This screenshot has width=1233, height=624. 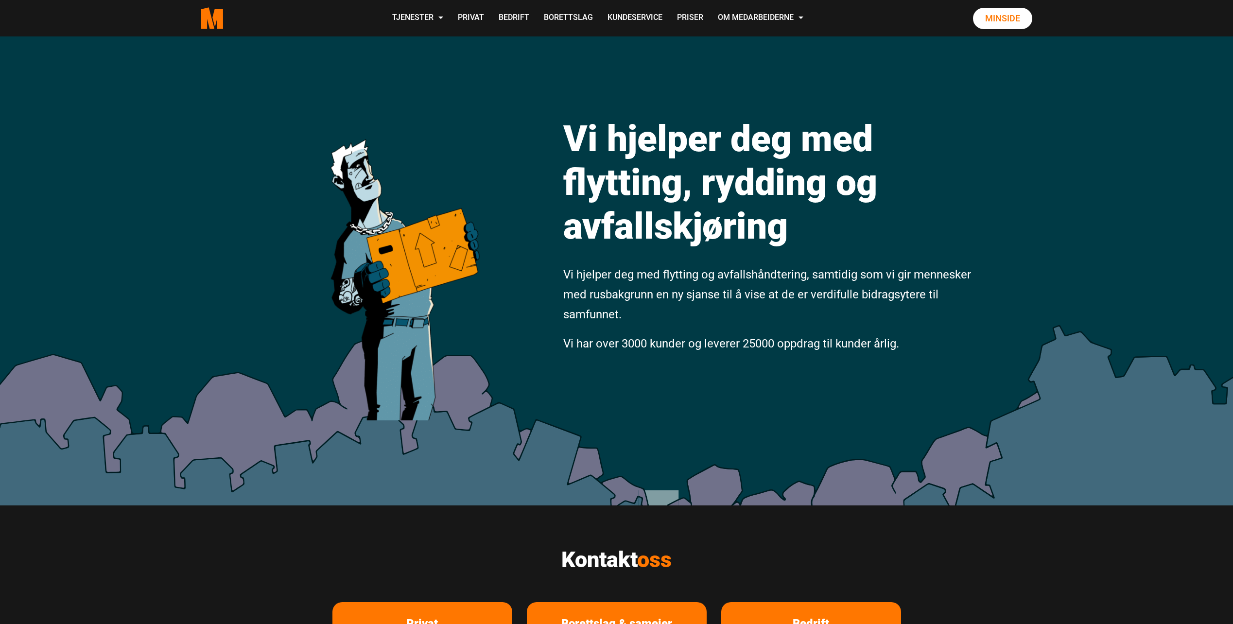 I want to click on a: Bedrift, so click(x=514, y=18).